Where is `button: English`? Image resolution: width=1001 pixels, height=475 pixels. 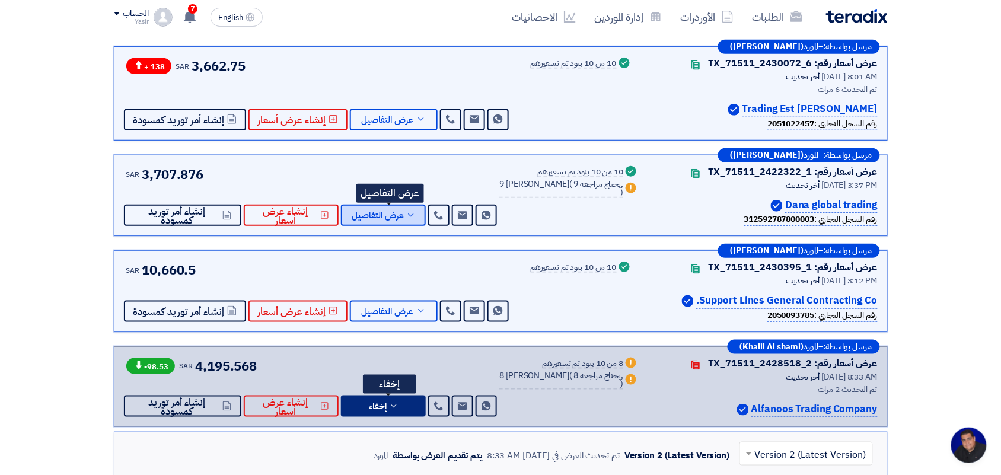
button: English is located at coordinates (237, 17).